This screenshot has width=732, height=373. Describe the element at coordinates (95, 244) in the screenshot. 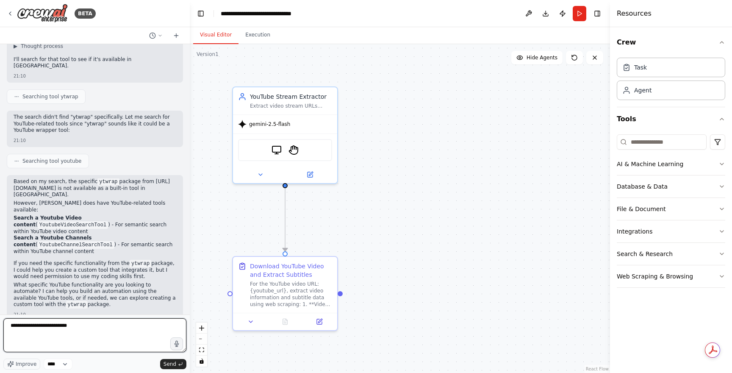

I see `li: ( ) - For semantic search within YouTube channel content` at that location.